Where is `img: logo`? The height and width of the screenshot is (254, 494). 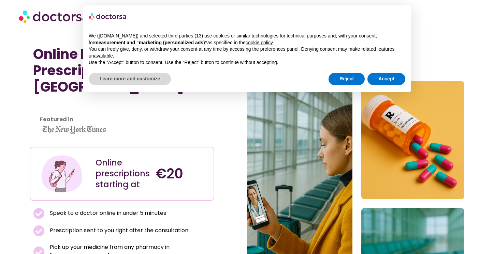 img: logo is located at coordinates (108, 16).